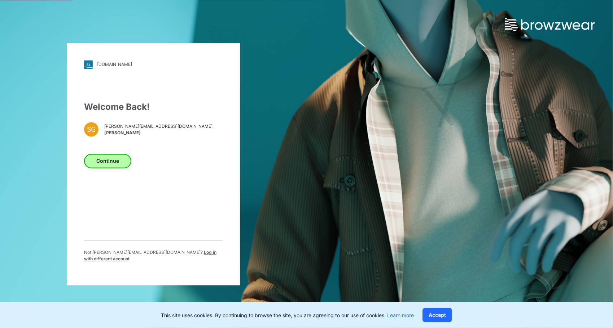 This screenshot has width=613, height=328. Describe the element at coordinates (400, 315) in the screenshot. I see `a: Learn more` at that location.